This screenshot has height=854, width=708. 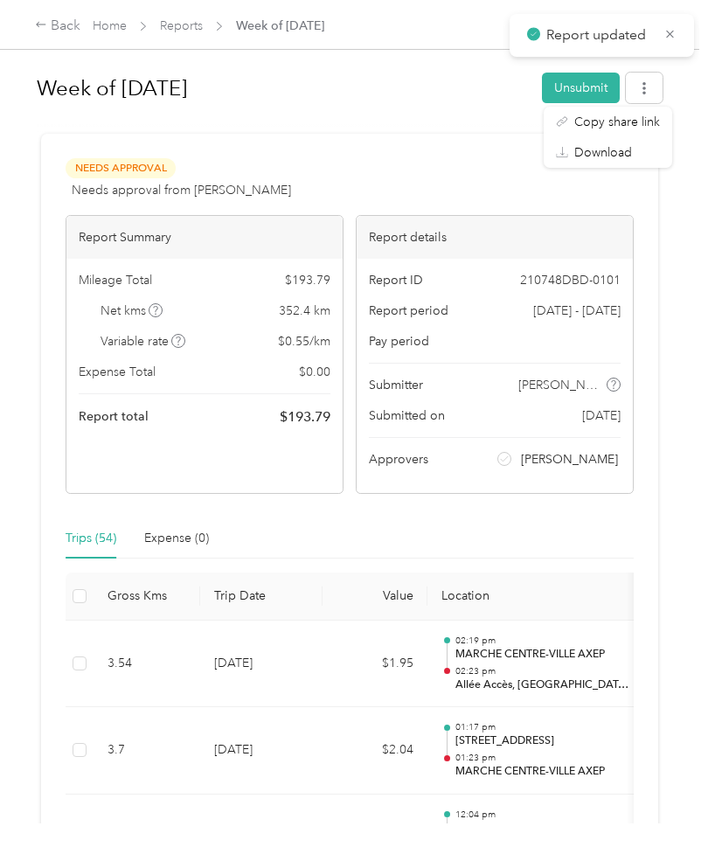 I want to click on span: 352.4 km, so click(x=304, y=310).